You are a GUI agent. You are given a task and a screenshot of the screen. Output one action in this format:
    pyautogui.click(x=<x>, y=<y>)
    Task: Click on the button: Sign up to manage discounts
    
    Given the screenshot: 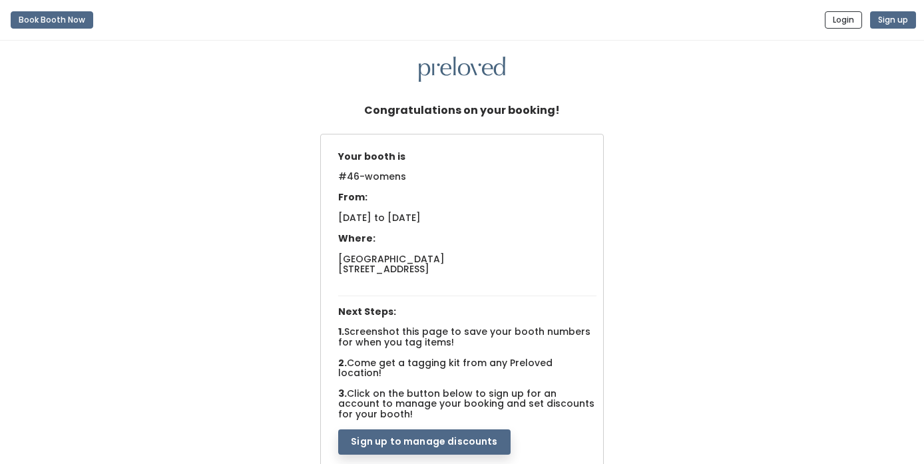 What is the action you would take?
    pyautogui.click(x=424, y=442)
    